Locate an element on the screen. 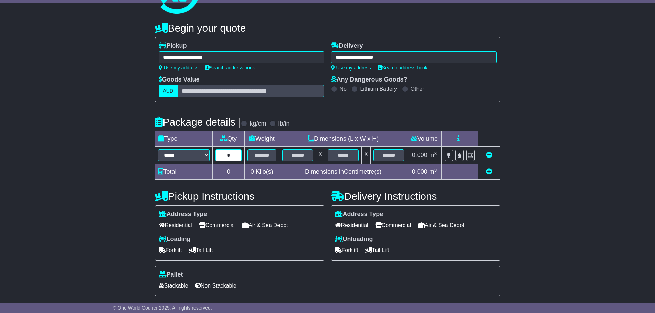 The width and height of the screenshot is (655, 313). h4: Pickup Instructions is located at coordinates (240, 196).